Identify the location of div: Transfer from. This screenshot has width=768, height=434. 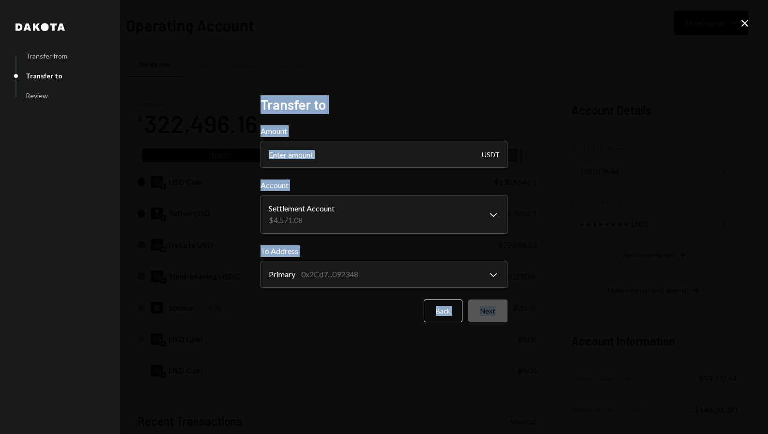
(46, 56).